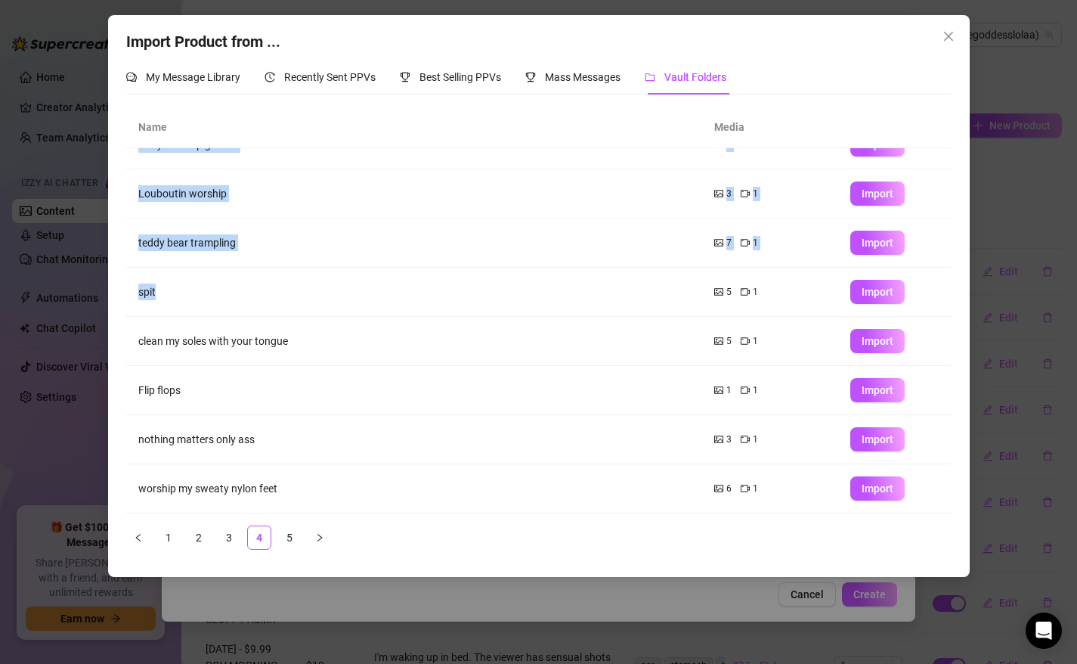 The width and height of the screenshot is (1077, 664). Describe the element at coordinates (169, 538) in the screenshot. I see `li: 1` at that location.